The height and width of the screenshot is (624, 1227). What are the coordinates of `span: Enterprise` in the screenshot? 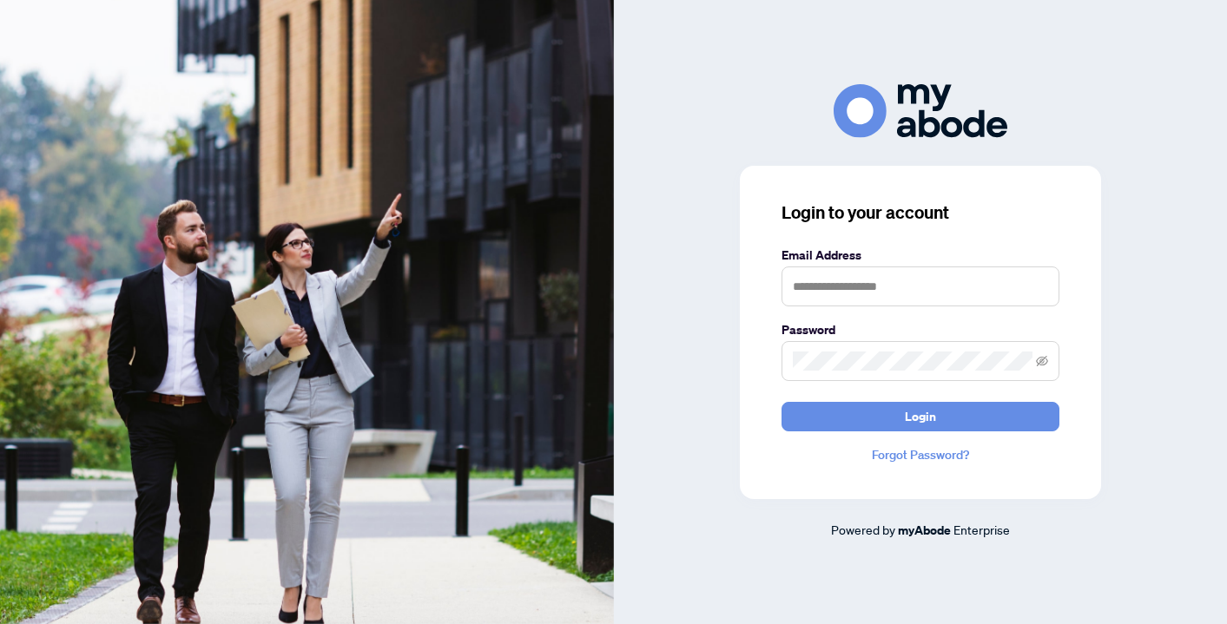 It's located at (981, 530).